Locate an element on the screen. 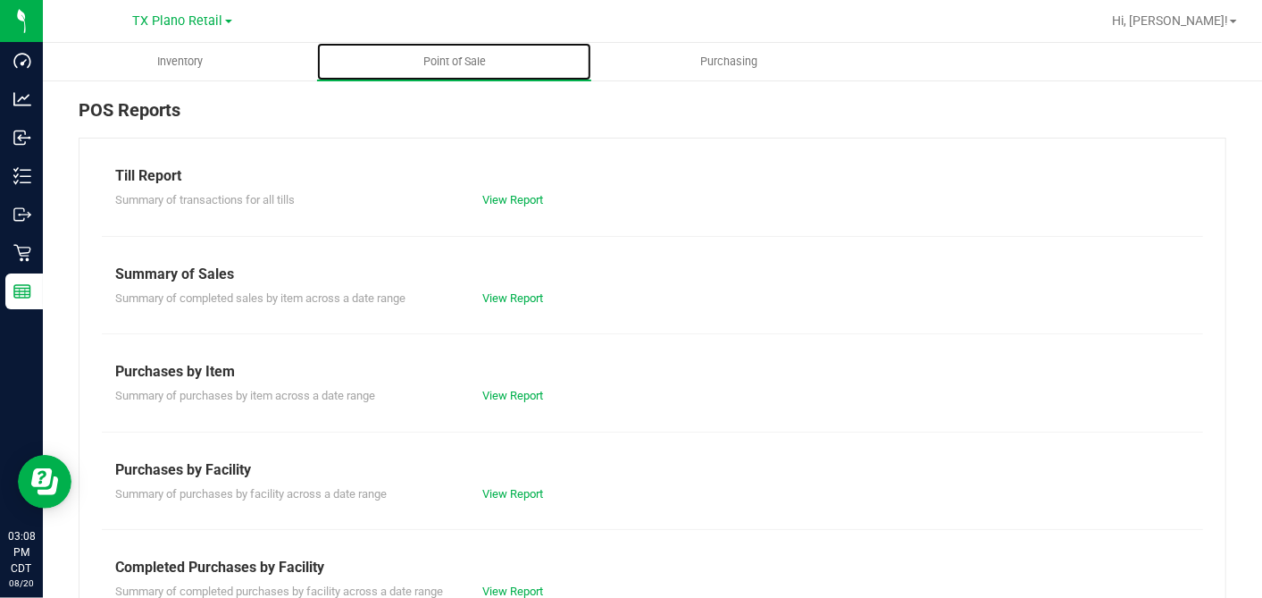  span: Summary of completed purchases by facility across a date range is located at coordinates (279, 590).